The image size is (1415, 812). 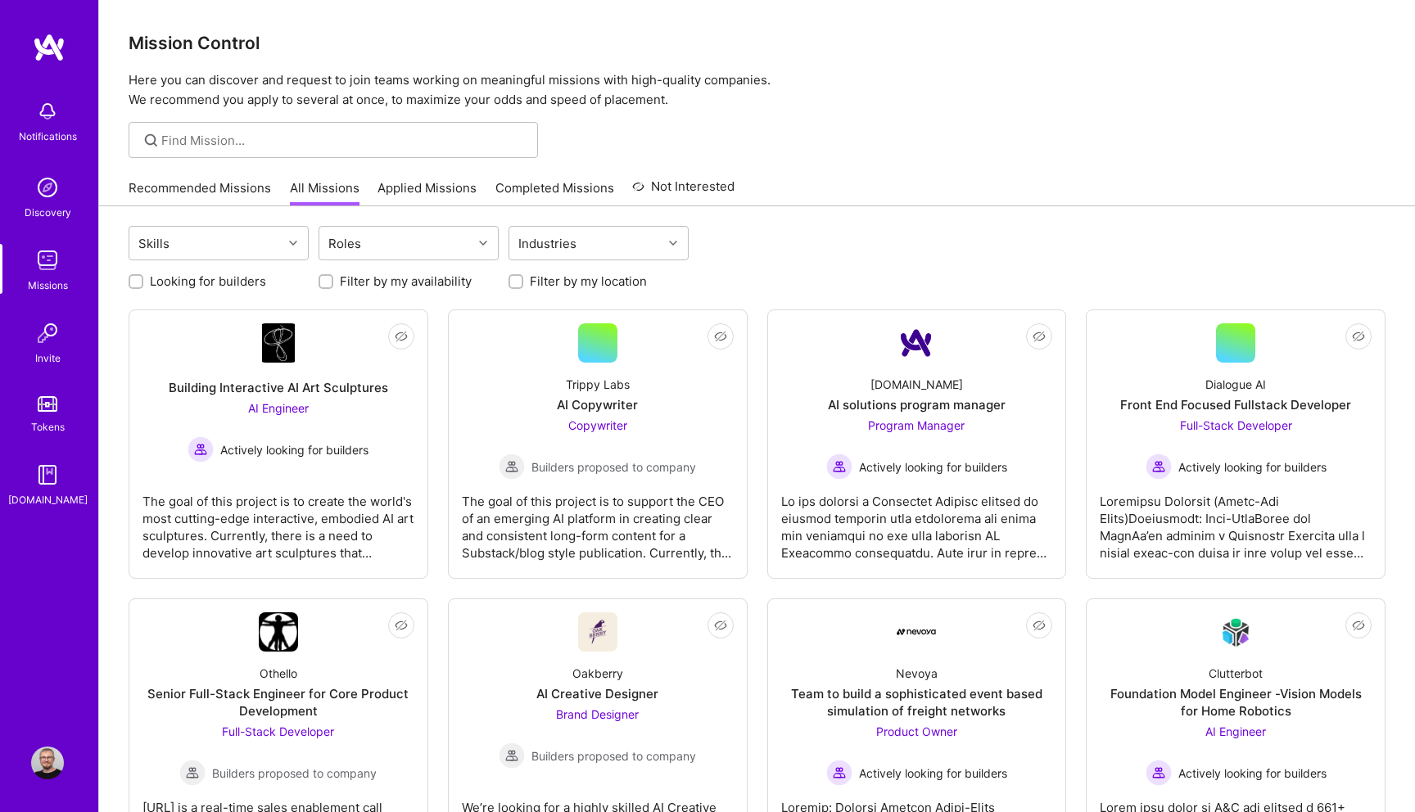 What do you see at coordinates (916, 731) in the screenshot?
I see `span: Product Owner` at bounding box center [916, 731].